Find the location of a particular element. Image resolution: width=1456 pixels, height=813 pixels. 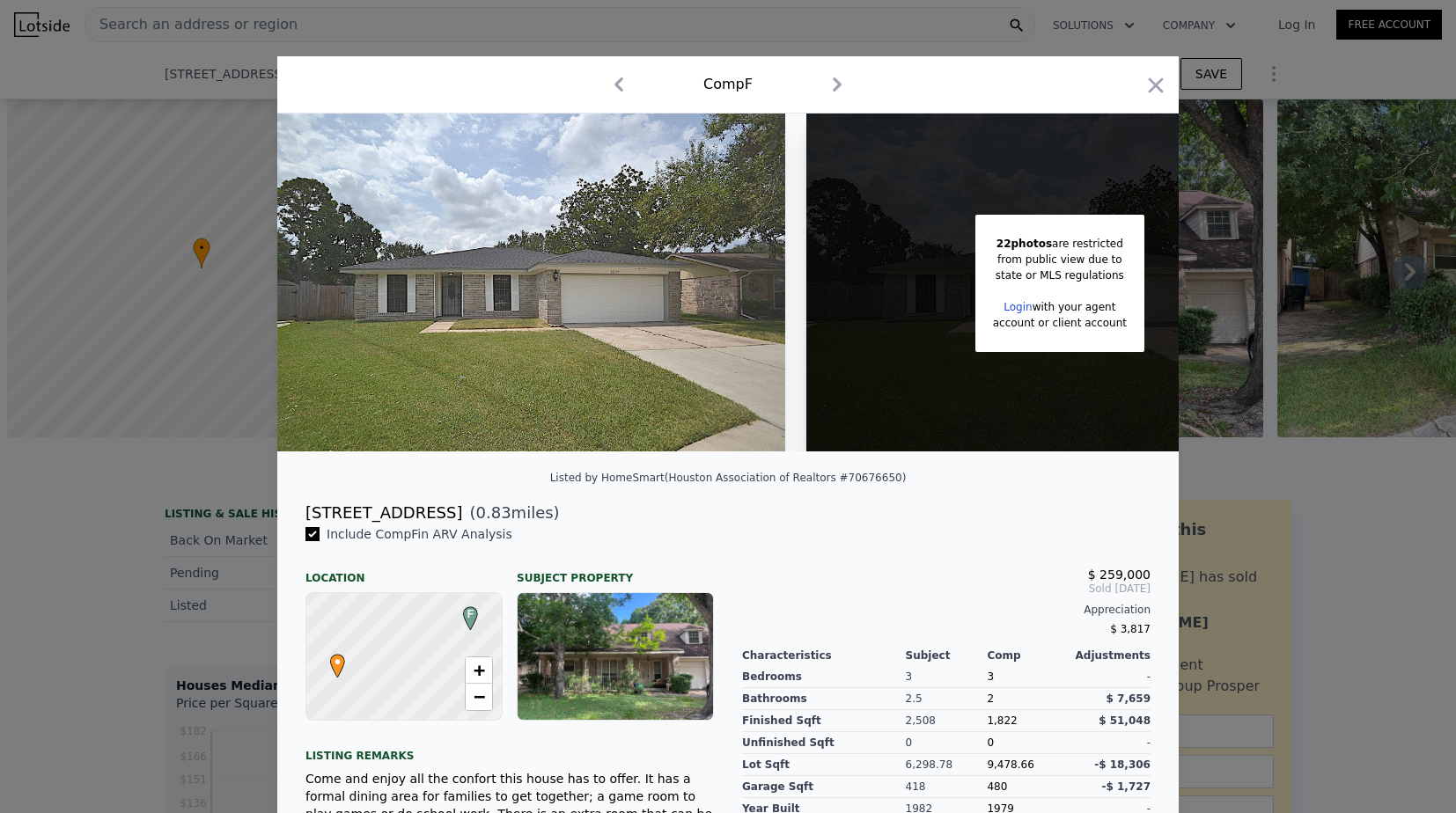

span: $ 3,817 is located at coordinates (1130, 630).